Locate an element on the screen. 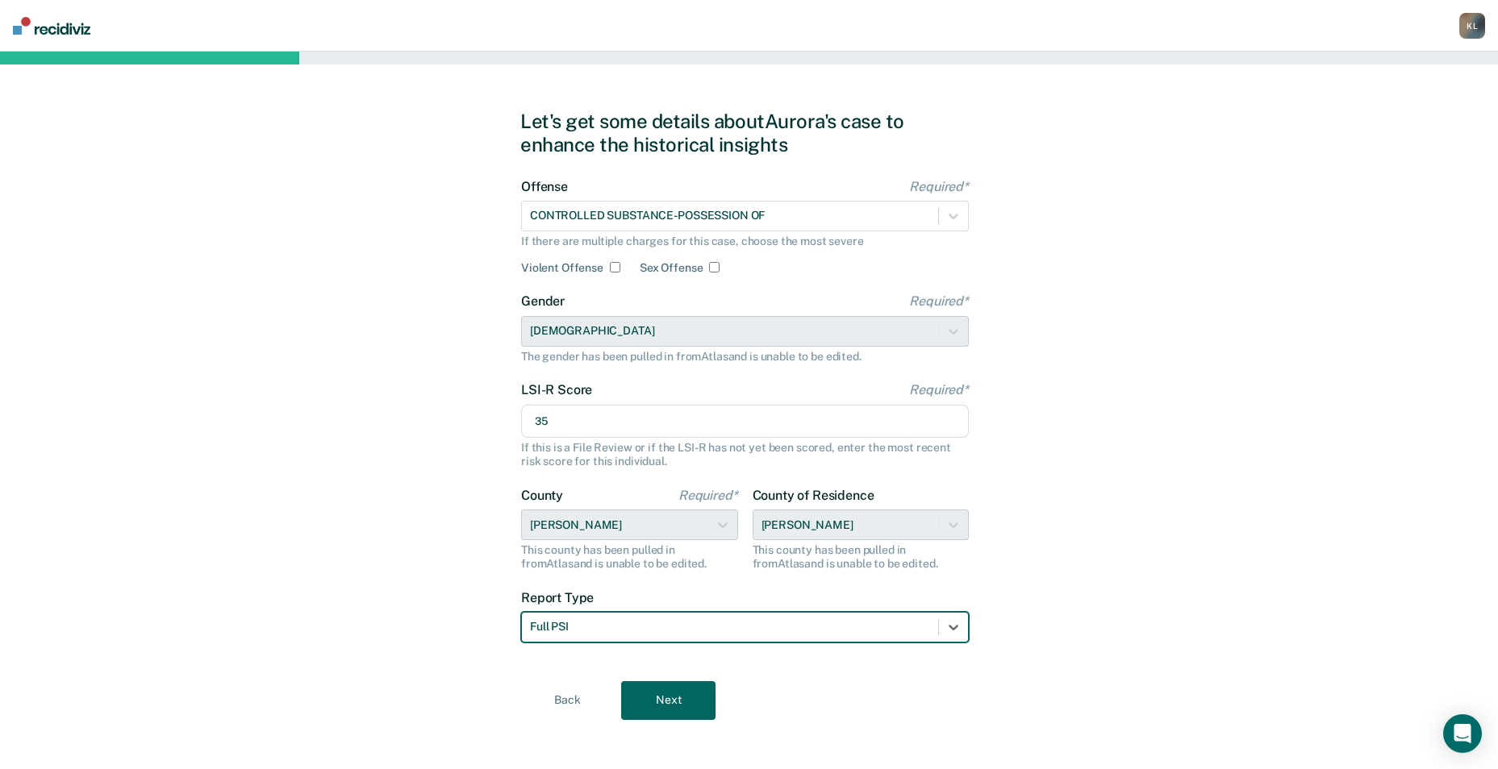  label: Offense is located at coordinates (744, 186).